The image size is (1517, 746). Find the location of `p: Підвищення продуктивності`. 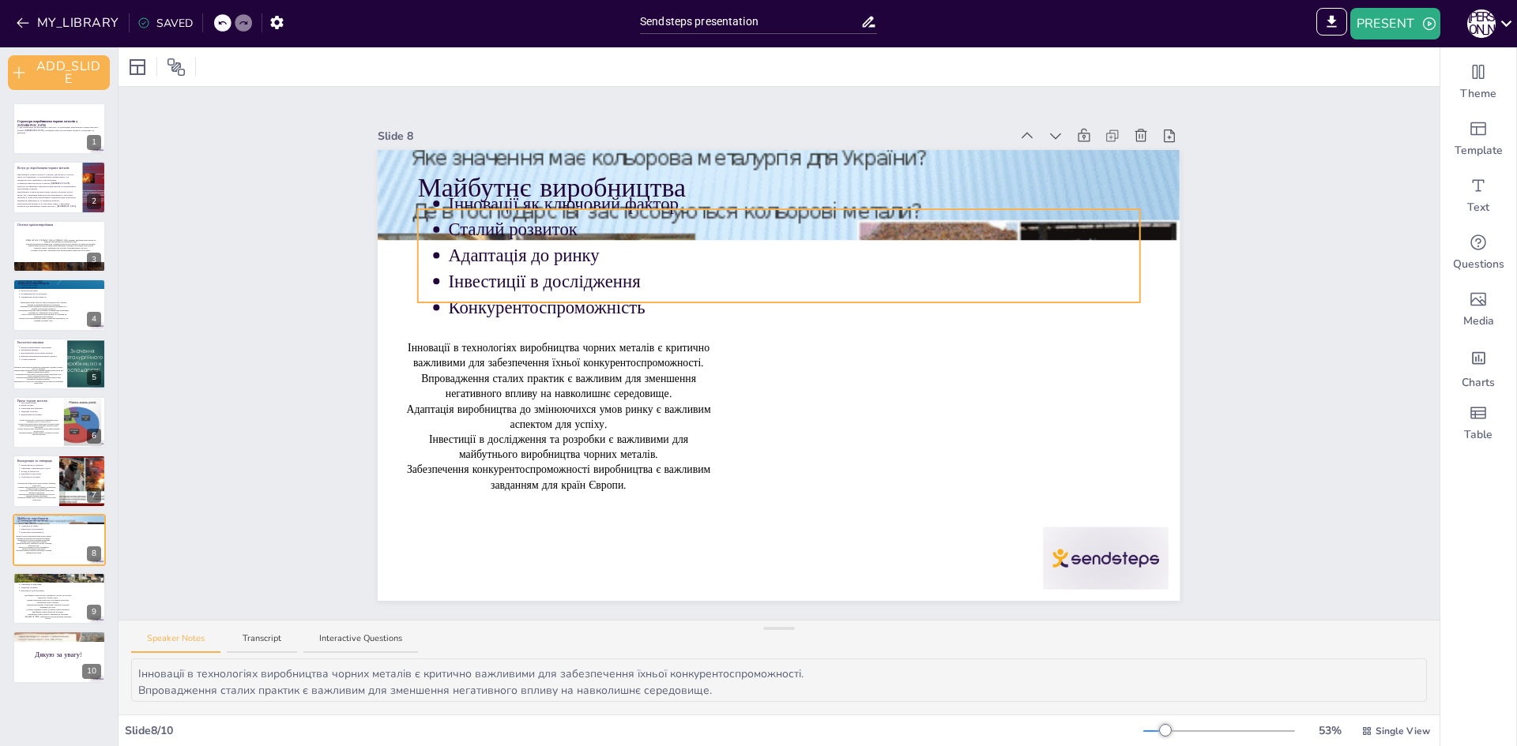

p: Підвищення продуктивності is located at coordinates (61, 297).